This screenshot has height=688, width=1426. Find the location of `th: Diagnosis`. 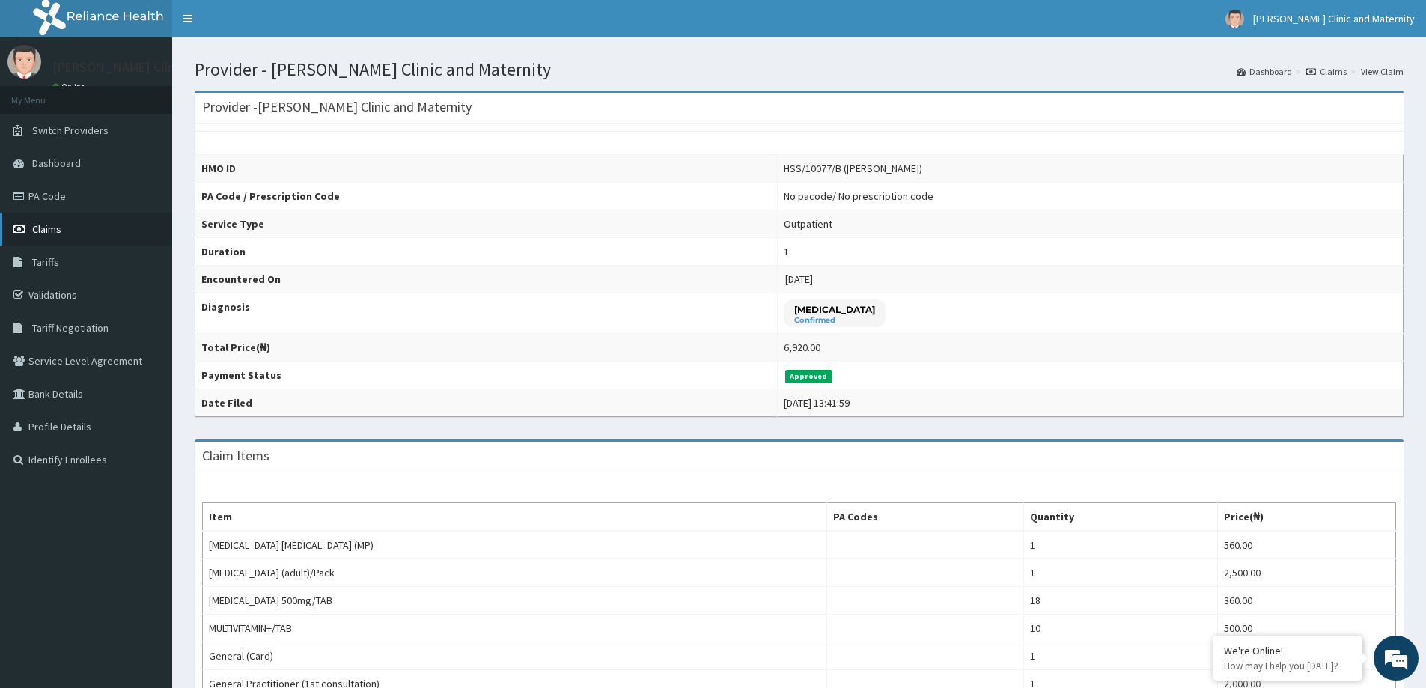

th: Diagnosis is located at coordinates (487, 314).